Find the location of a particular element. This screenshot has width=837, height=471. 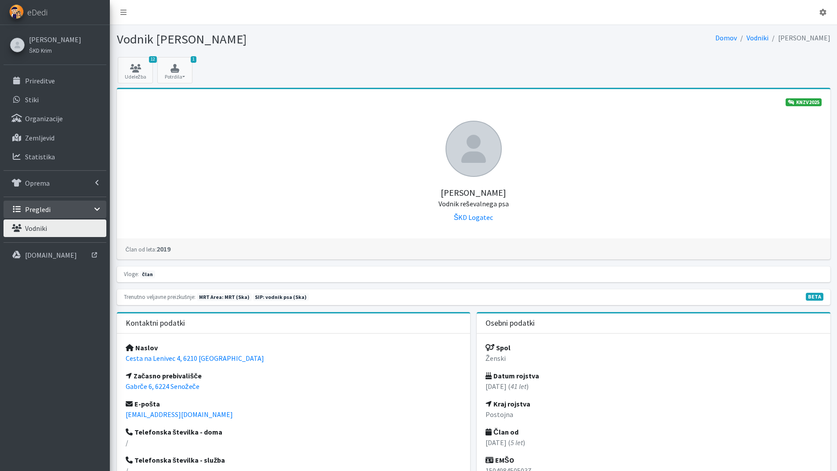

strong: Začasno prebivališče is located at coordinates (164, 376).